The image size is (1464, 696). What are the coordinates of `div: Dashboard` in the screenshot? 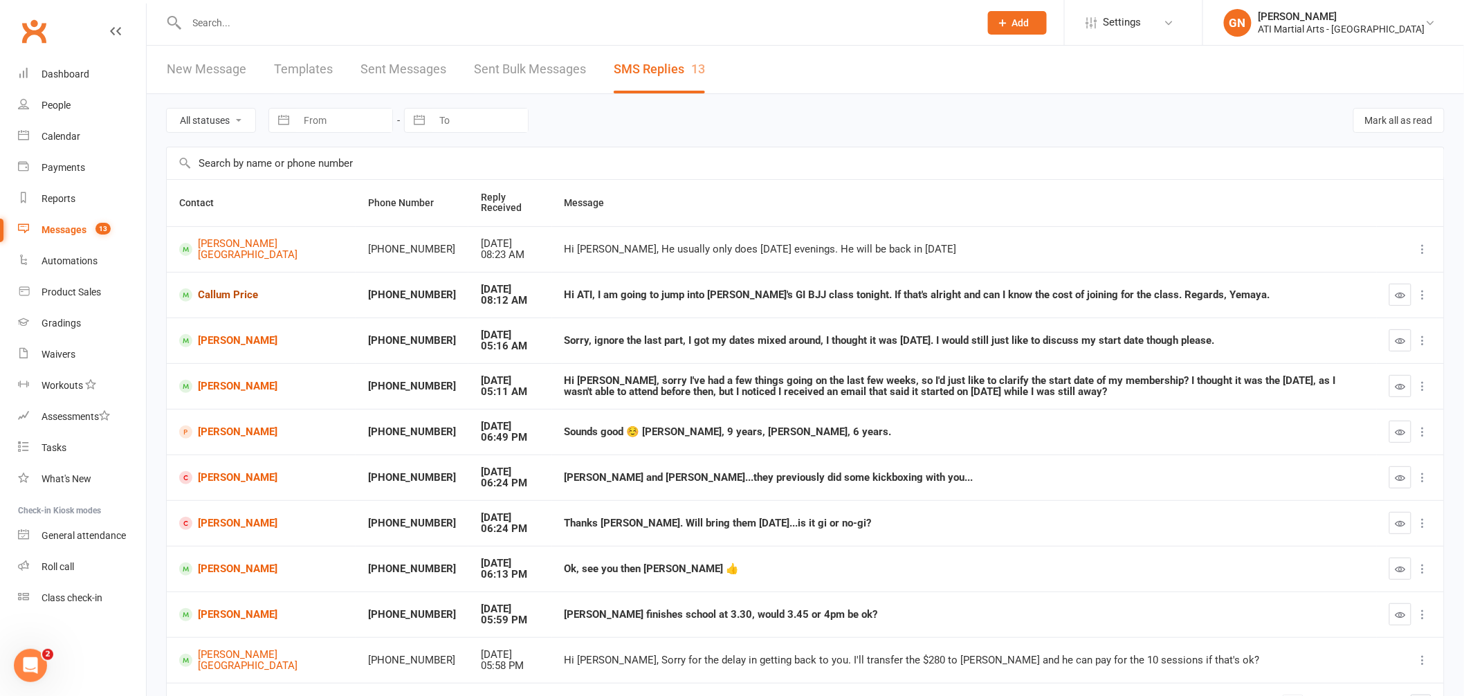 It's located at (65, 74).